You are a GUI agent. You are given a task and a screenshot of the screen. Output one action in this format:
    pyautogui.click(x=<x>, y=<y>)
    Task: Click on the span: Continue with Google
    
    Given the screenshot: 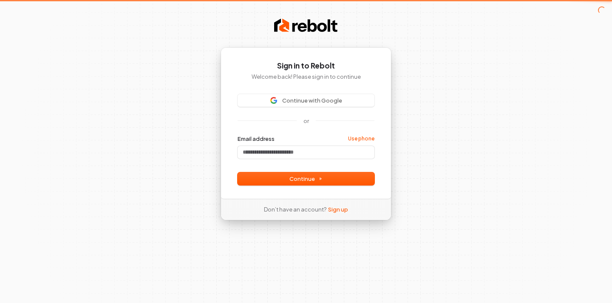 What is the action you would take?
    pyautogui.click(x=312, y=100)
    